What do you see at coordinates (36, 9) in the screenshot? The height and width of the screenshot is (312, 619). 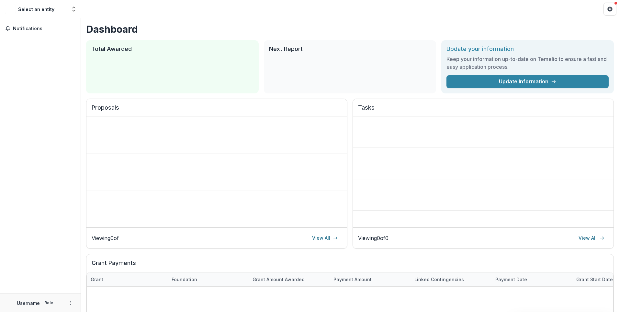 I see `div: Select an entity` at bounding box center [36, 9].